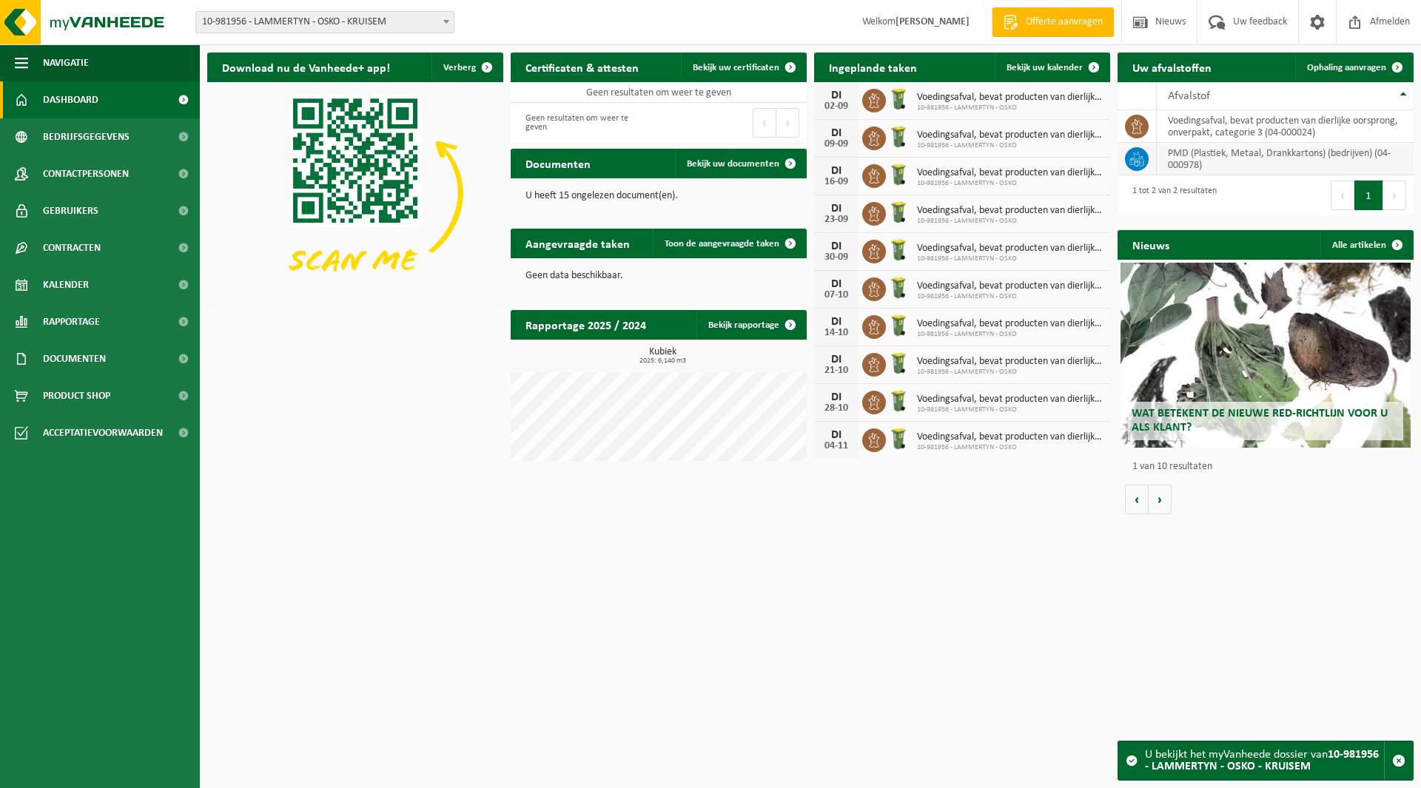  Describe the element at coordinates (836, 220) in the screenshot. I see `div: 23-09` at that location.